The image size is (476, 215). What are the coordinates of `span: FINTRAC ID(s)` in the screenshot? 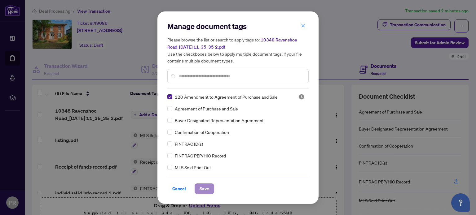 It's located at (189, 144).